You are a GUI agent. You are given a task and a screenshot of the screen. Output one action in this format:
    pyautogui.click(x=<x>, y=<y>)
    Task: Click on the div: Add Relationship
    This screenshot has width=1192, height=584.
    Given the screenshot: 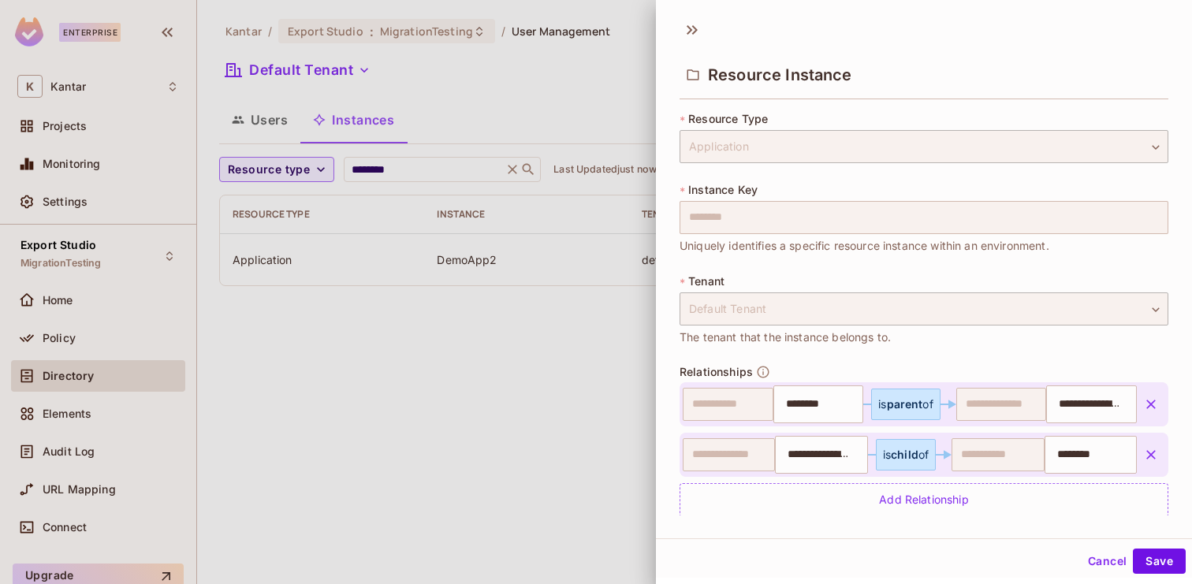 What is the action you would take?
    pyautogui.click(x=924, y=500)
    